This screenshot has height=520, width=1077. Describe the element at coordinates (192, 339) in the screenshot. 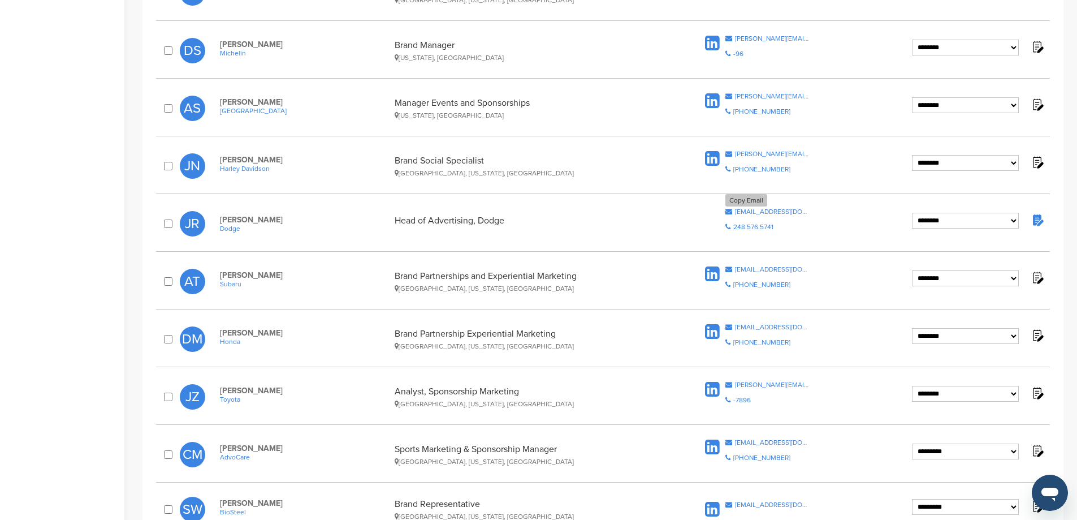

I see `span: DM` at that location.